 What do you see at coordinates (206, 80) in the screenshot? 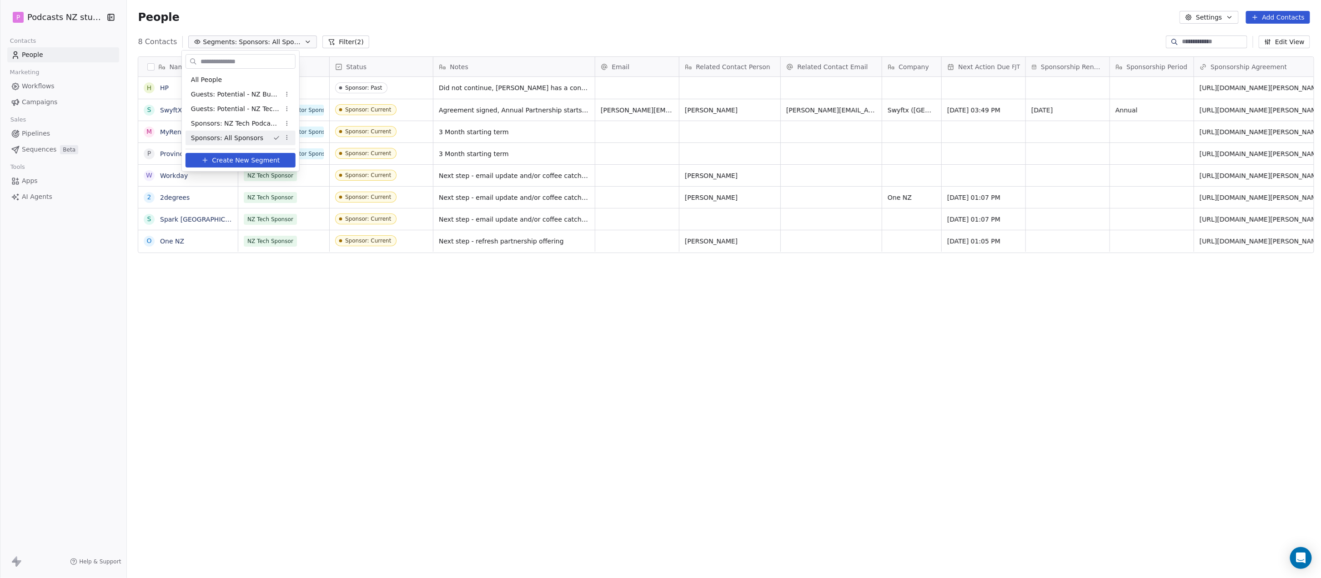
I see `span: All People` at bounding box center [206, 80].